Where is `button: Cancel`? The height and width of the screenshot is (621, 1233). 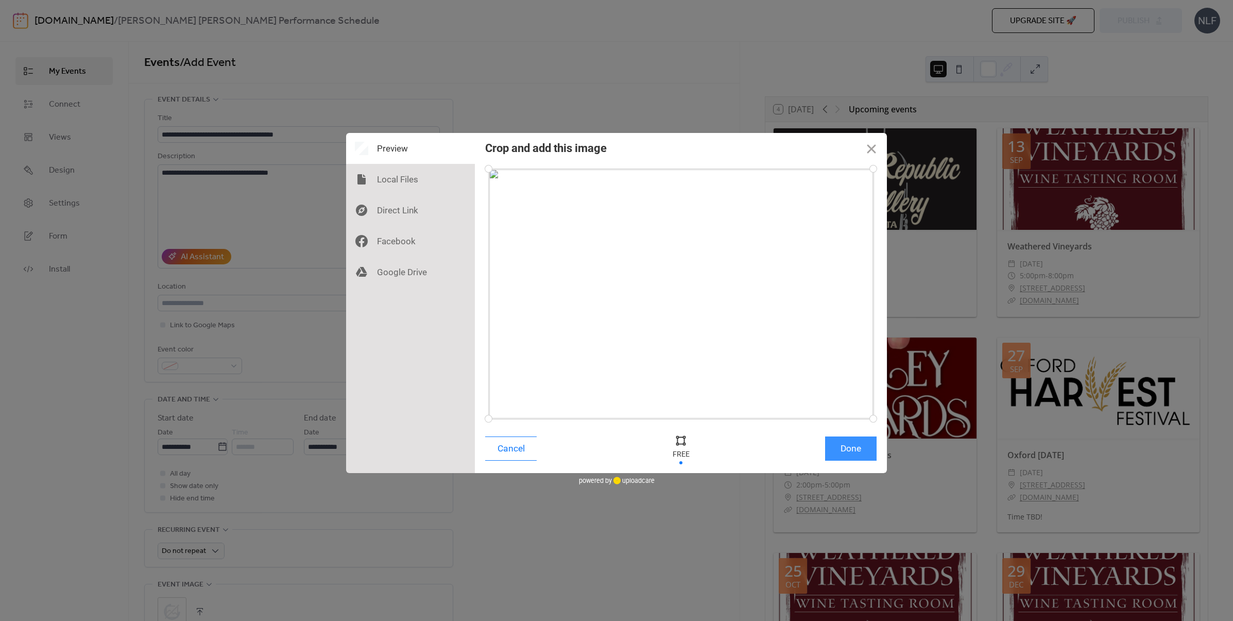
button: Cancel is located at coordinates (511, 448).